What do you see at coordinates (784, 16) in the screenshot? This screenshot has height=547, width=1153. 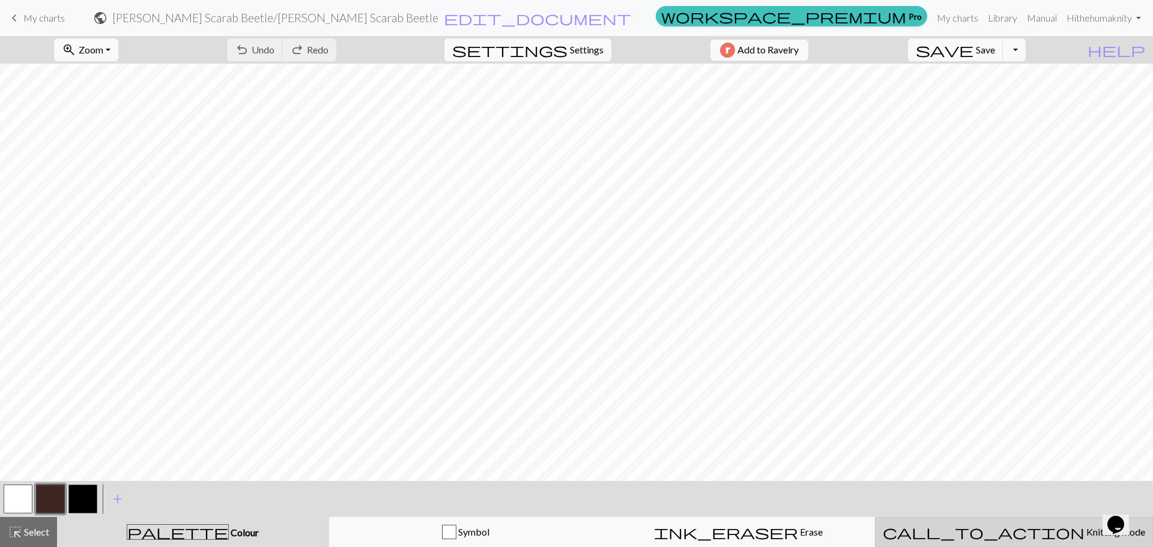 I see `span: workspace_premium` at bounding box center [784, 16].